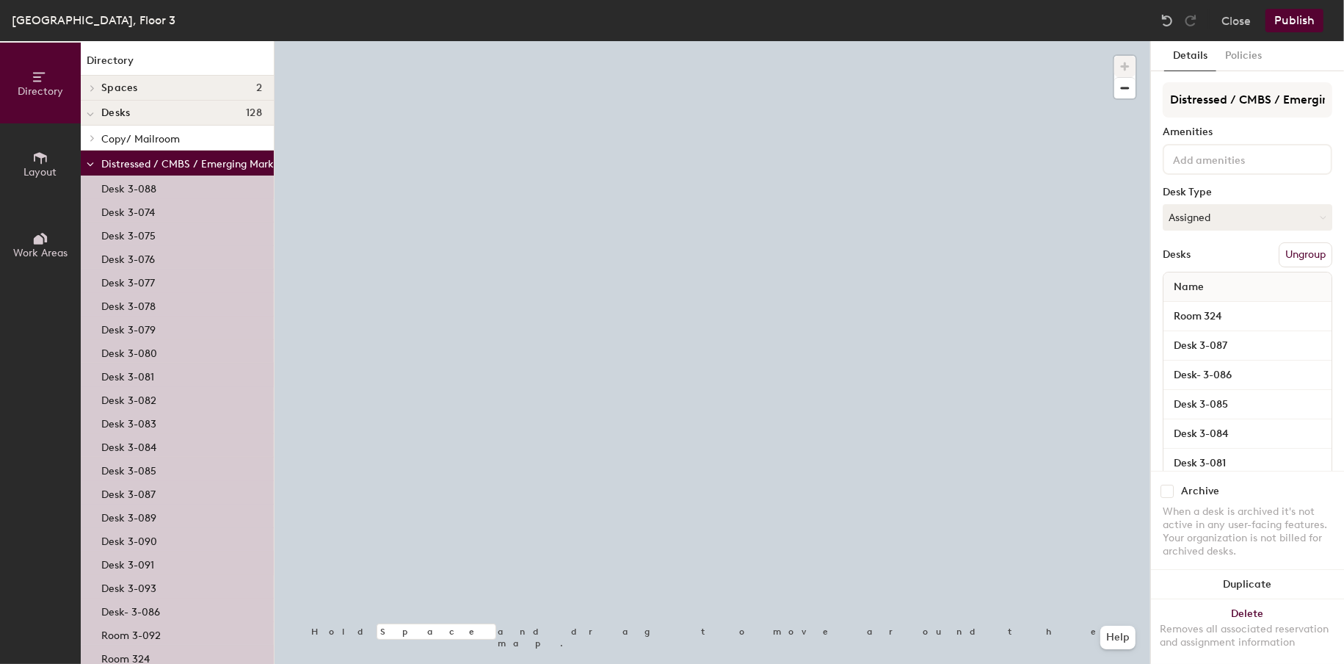 Image resolution: width=1344 pixels, height=664 pixels. What do you see at coordinates (1190, 56) in the screenshot?
I see `button: Details` at bounding box center [1190, 56].